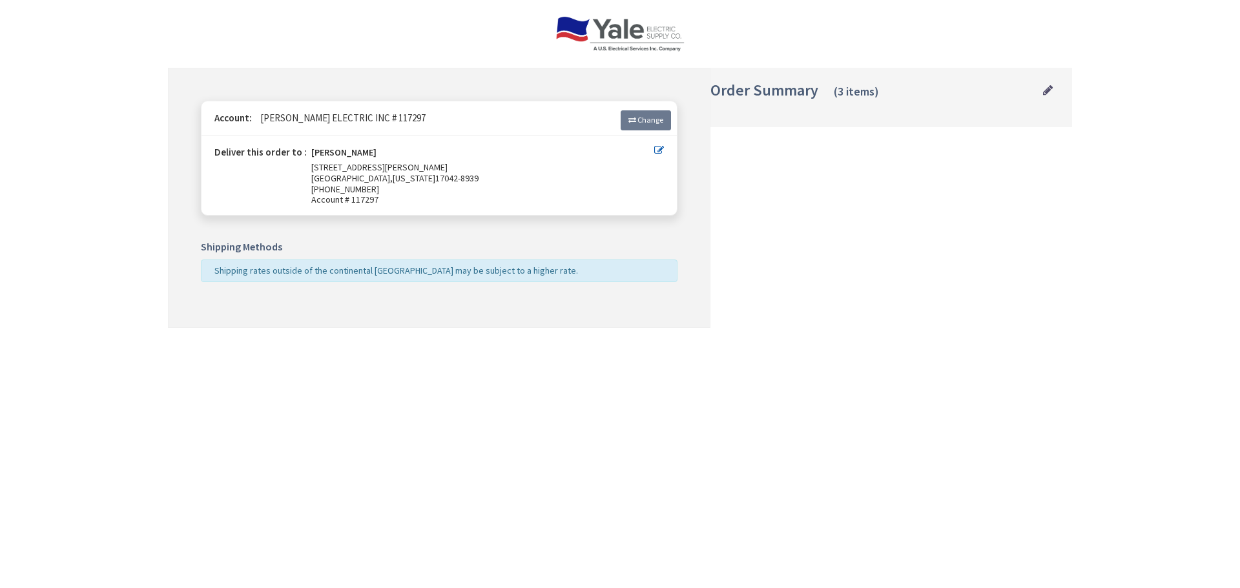 Image resolution: width=1240 pixels, height=588 pixels. What do you see at coordinates (439, 247) in the screenshot?
I see `h5: Shipping Methods` at bounding box center [439, 247].